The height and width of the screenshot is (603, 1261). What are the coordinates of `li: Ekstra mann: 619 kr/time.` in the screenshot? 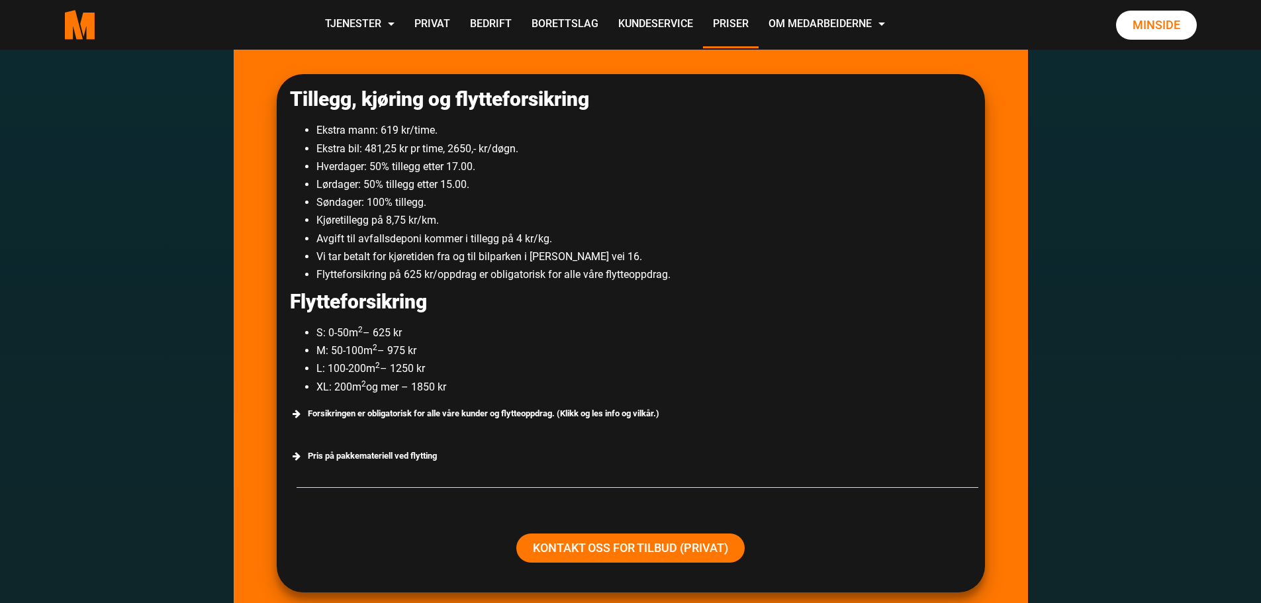 It's located at (644, 130).